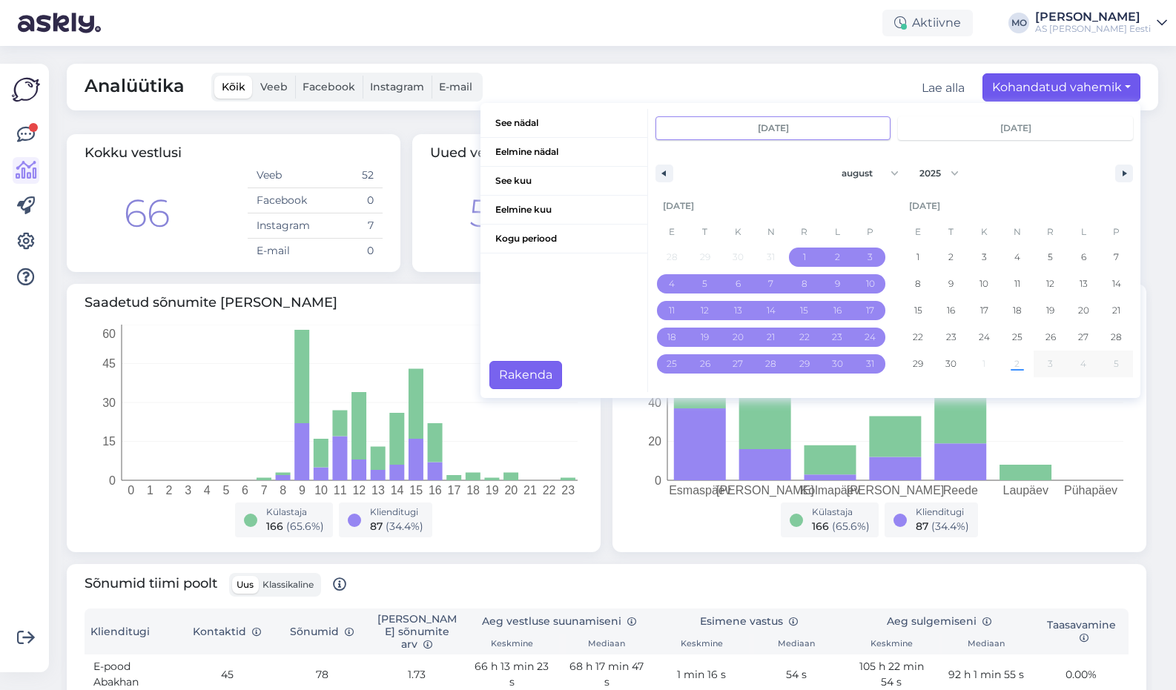 This screenshot has width=1176, height=690. I want to click on span: Uus, so click(245, 584).